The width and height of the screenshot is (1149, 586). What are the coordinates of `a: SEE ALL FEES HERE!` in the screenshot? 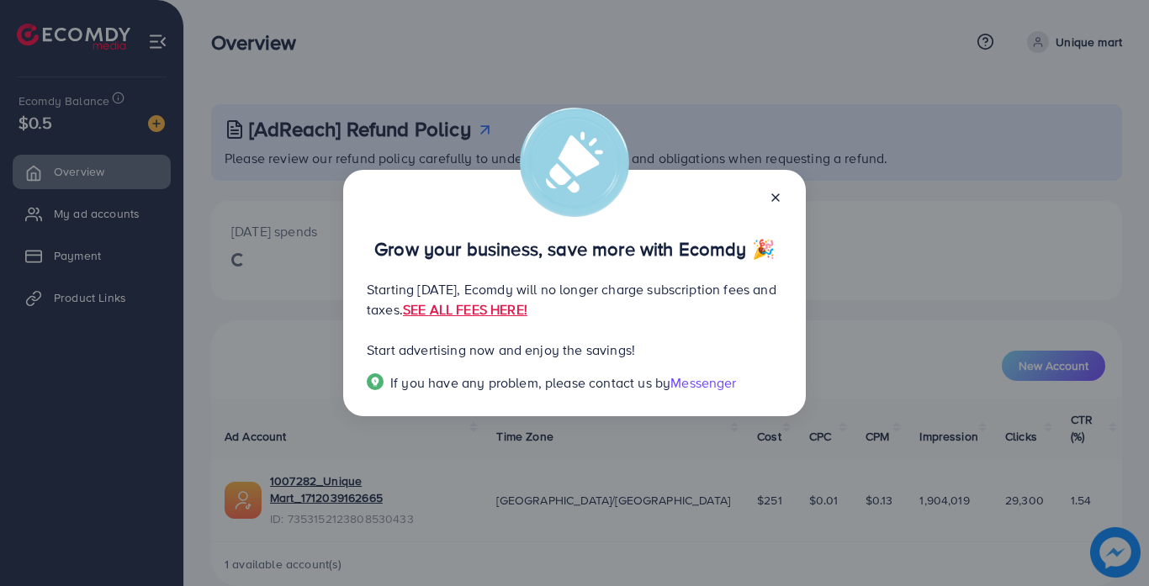 It's located at (465, 310).